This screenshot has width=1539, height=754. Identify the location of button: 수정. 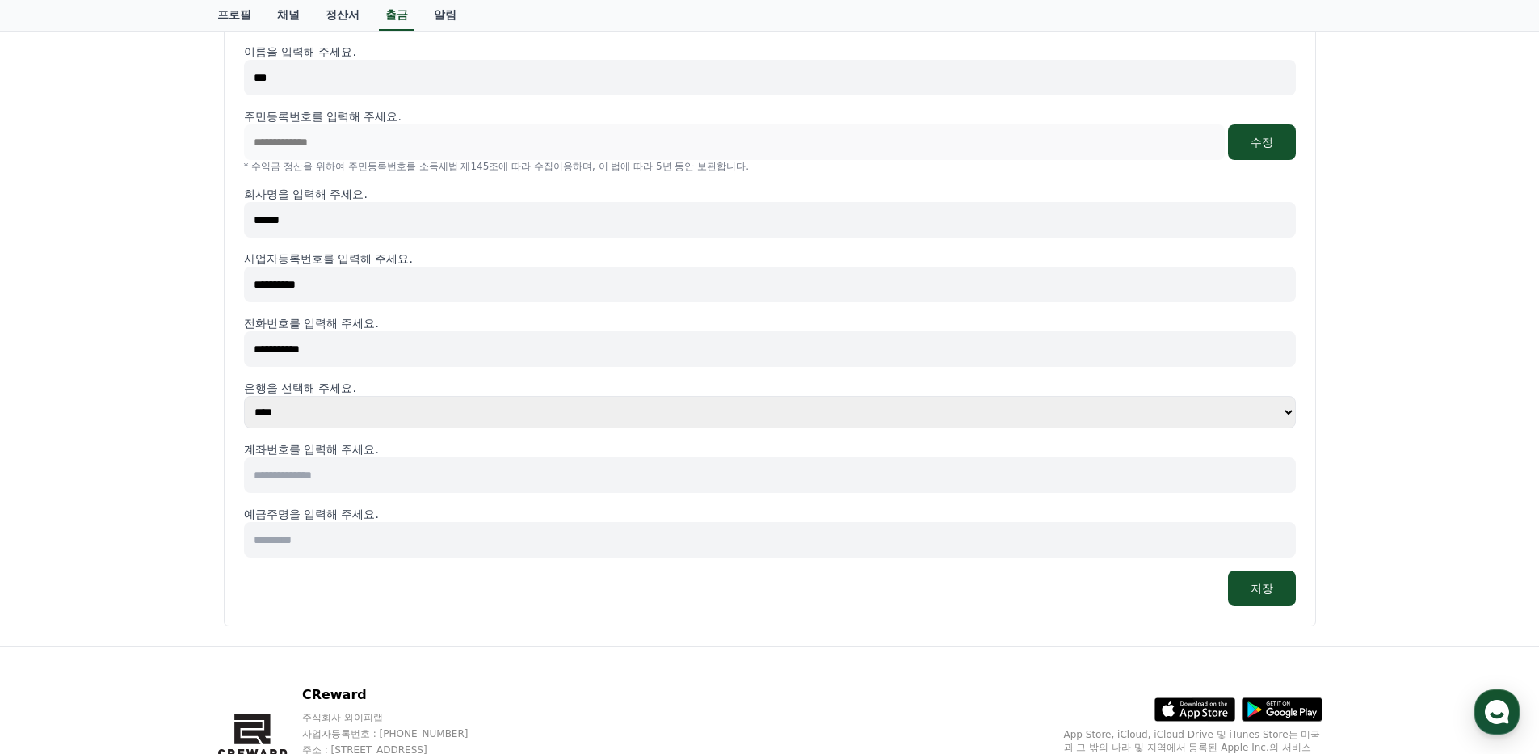
(1262, 142).